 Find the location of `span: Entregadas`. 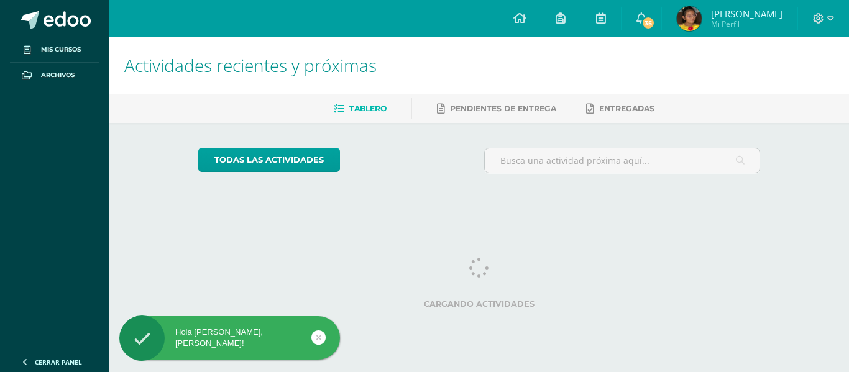

span: Entregadas is located at coordinates (626, 108).